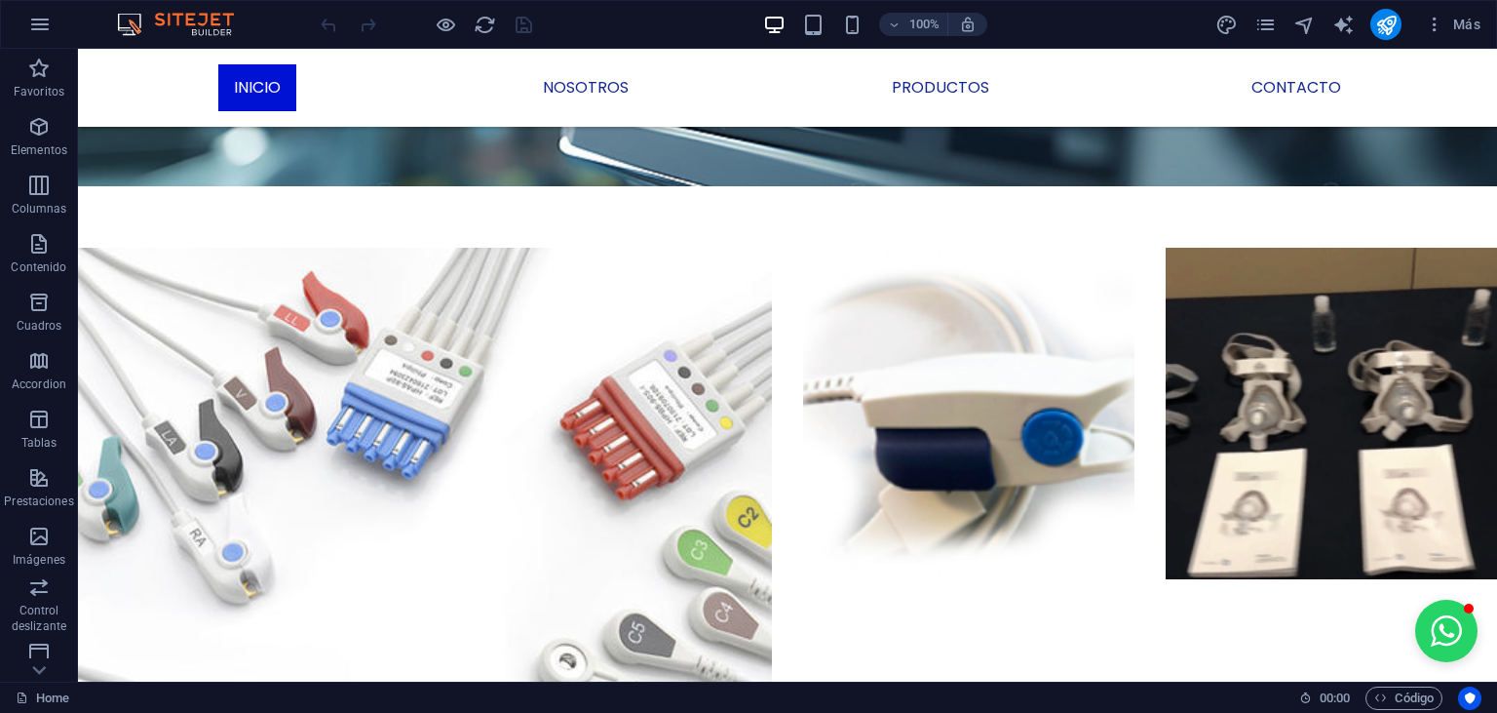 The height and width of the screenshot is (713, 1497). Describe the element at coordinates (42, 698) in the screenshot. I see `a: Haz clic para cancelar la selección y doble clic para abrir páginas` at that location.